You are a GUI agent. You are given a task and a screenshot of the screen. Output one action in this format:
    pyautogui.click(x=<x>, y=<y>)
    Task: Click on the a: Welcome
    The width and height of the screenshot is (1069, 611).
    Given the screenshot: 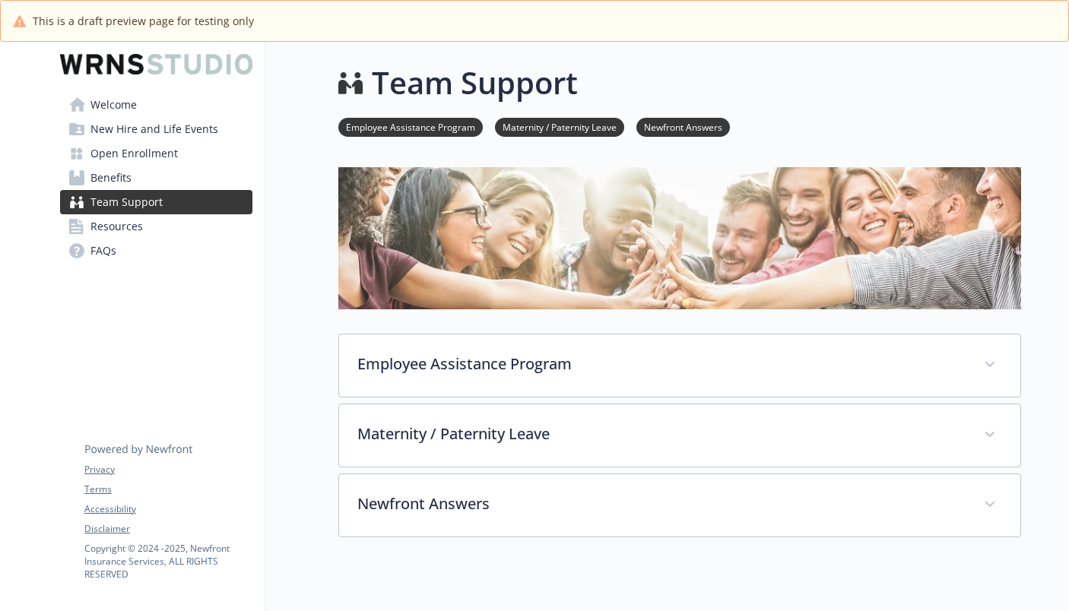 What is the action you would take?
    pyautogui.click(x=156, y=105)
    